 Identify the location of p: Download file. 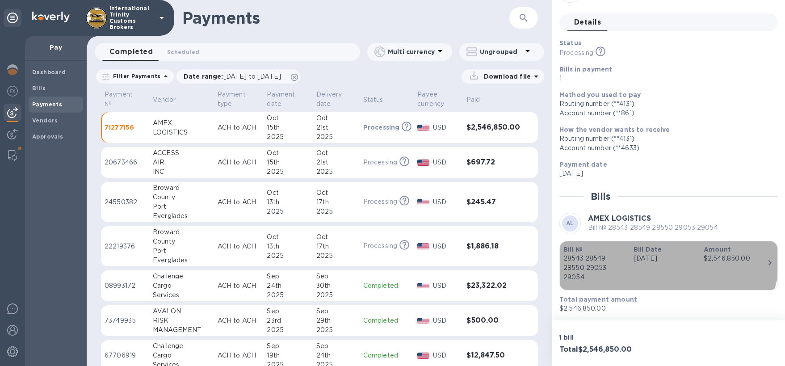
(505, 76).